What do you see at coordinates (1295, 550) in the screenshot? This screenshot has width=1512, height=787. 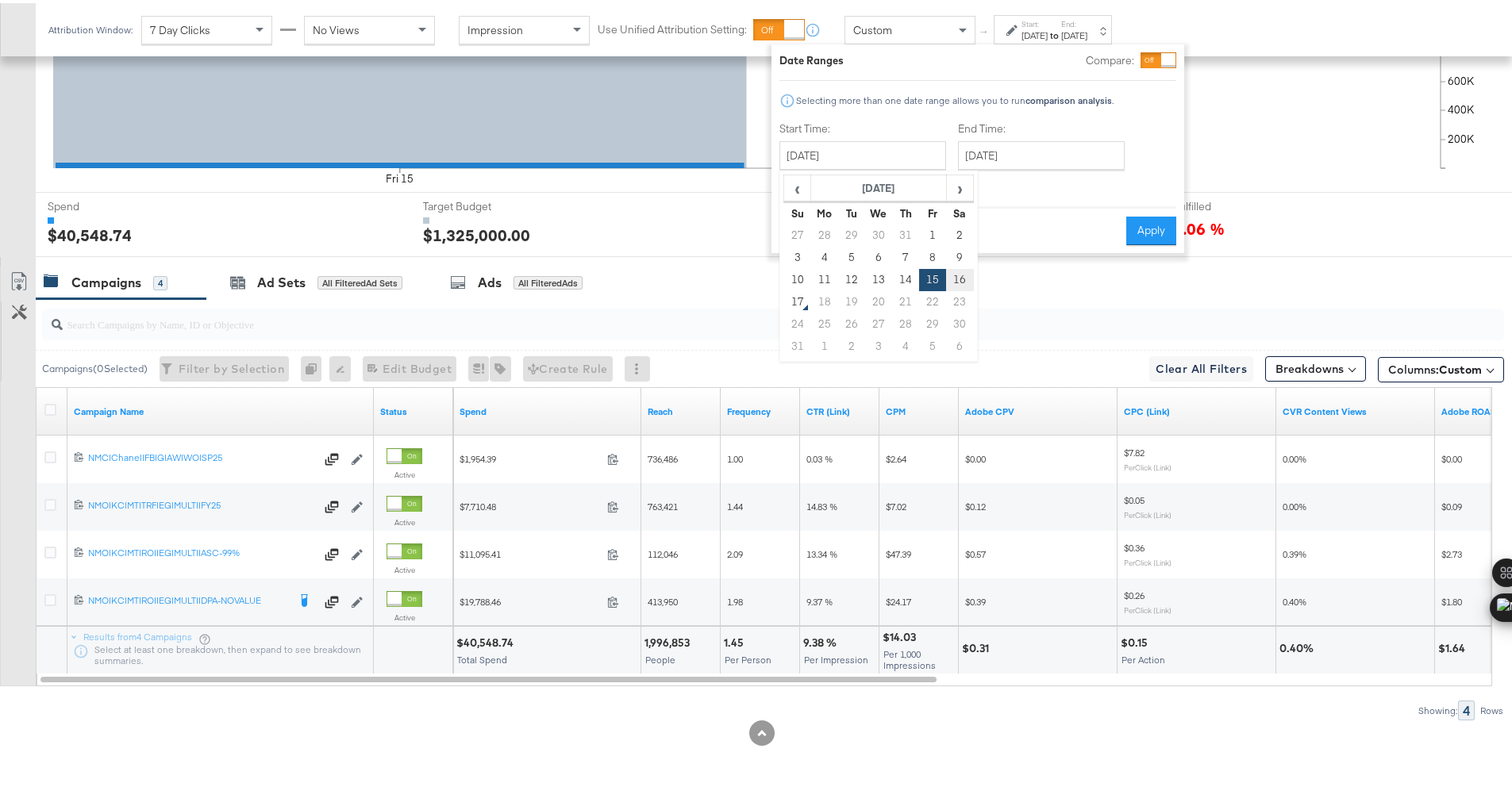 I see `span: 0.39%` at bounding box center [1295, 550].